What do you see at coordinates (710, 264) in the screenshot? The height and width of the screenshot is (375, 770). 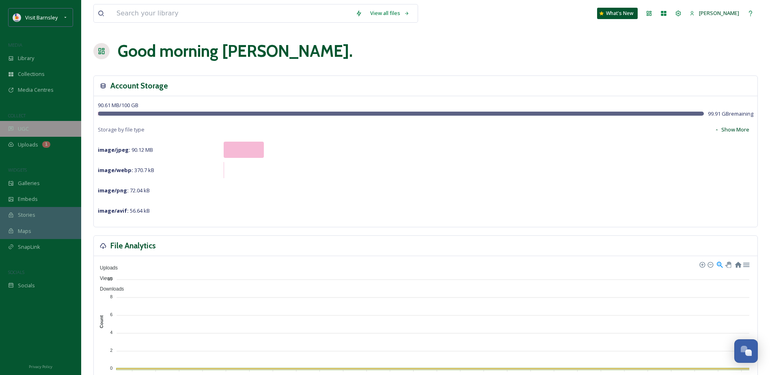 I see `div: Zoom Out` at bounding box center [710, 264].